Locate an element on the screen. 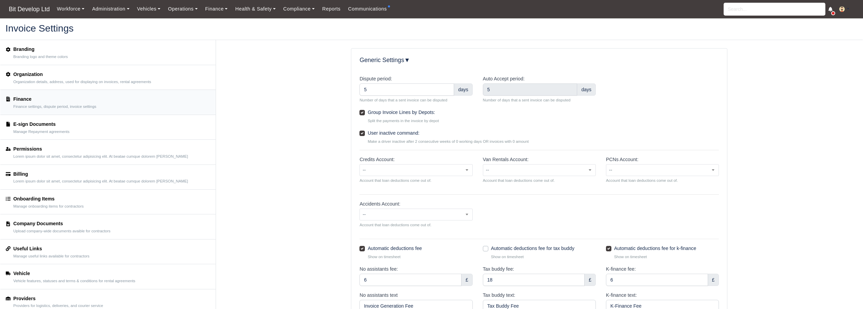 The height and width of the screenshot is (309, 863). h2: Invoice Settings is located at coordinates (431, 28).